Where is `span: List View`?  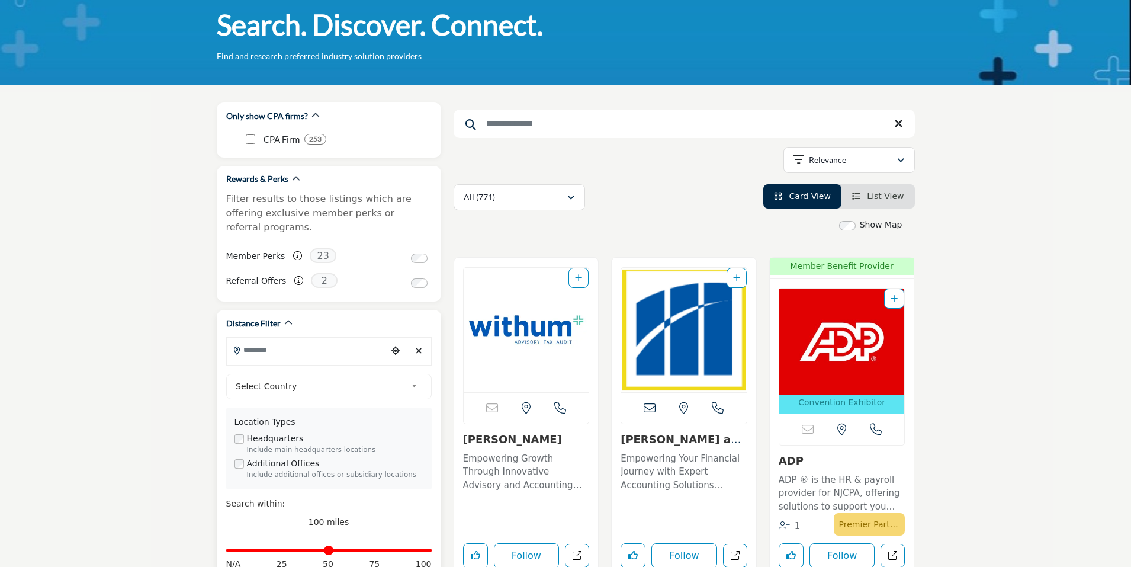
span: List View is located at coordinates (885, 196).